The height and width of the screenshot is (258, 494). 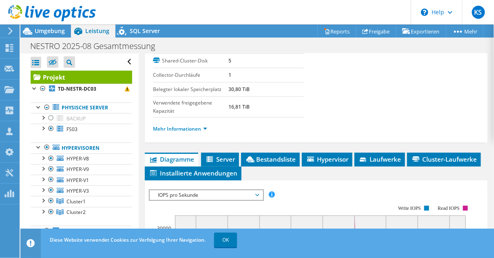 I want to click on span: Cluster1, so click(x=76, y=201).